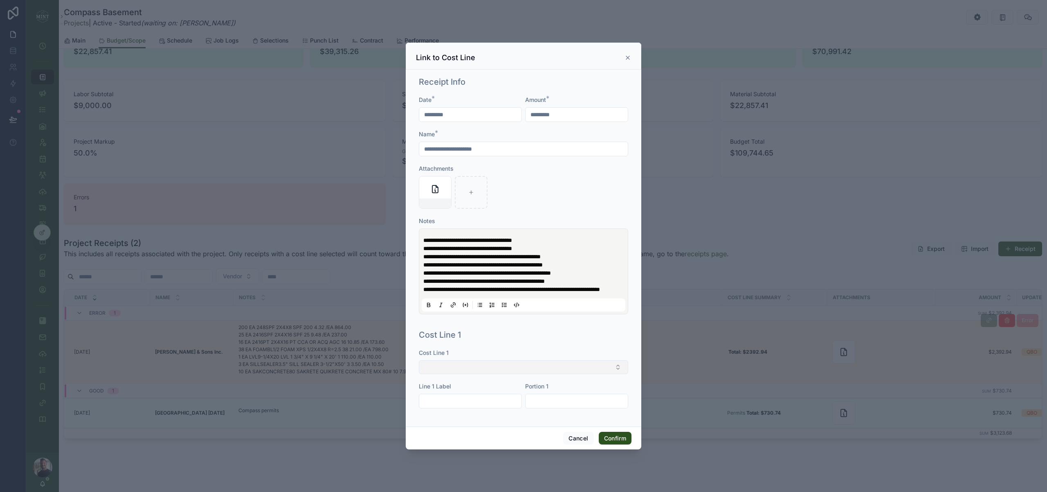 This screenshot has height=492, width=1047. Describe the element at coordinates (524, 367) in the screenshot. I see `button: Select Button` at that location.